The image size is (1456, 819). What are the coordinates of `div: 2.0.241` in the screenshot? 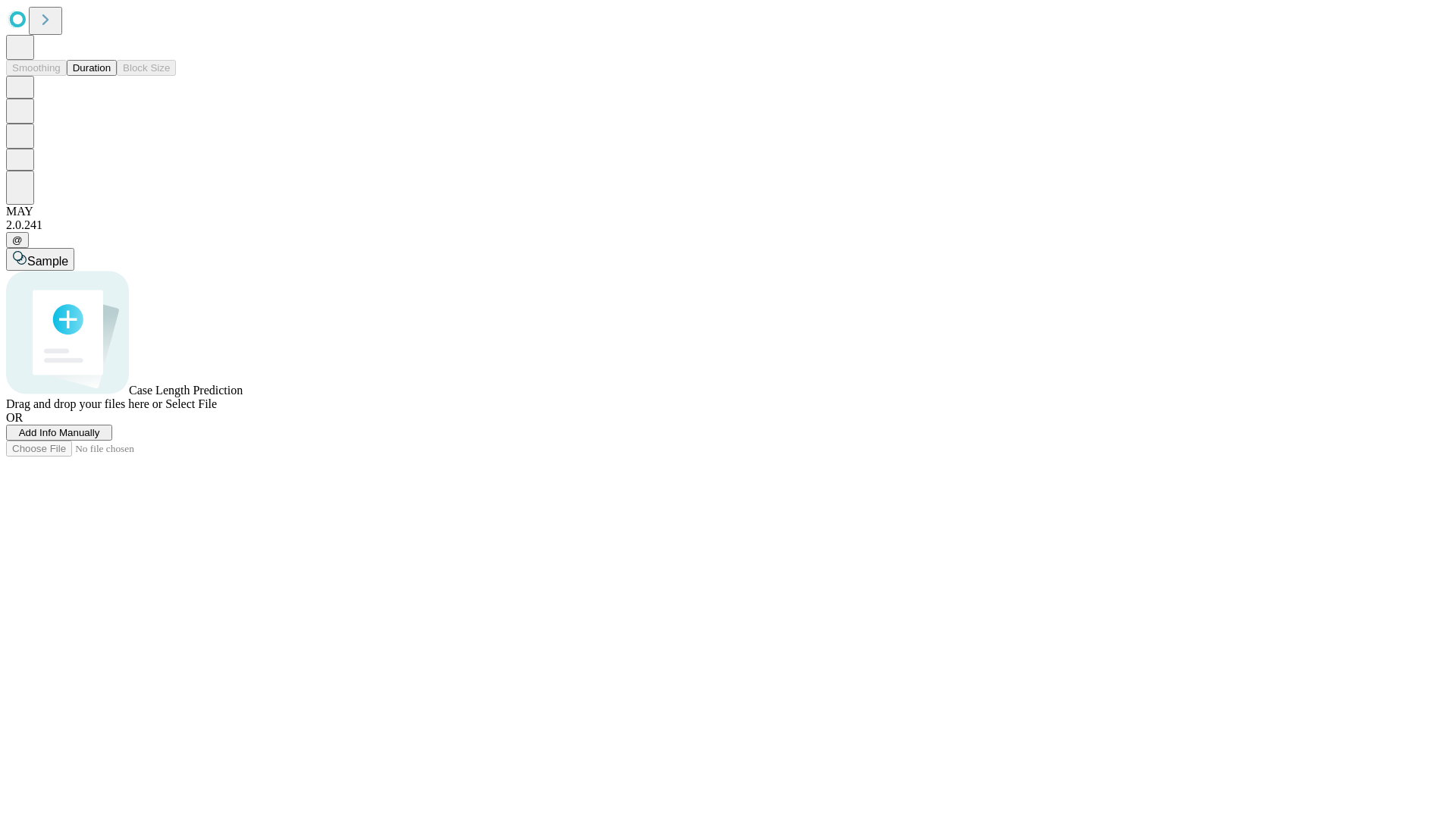 It's located at (728, 225).